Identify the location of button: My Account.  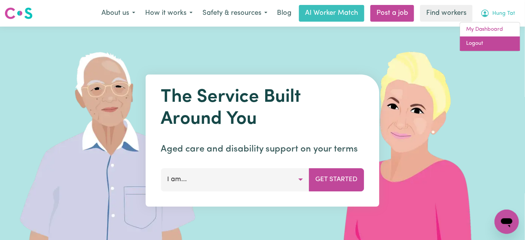
(498, 13).